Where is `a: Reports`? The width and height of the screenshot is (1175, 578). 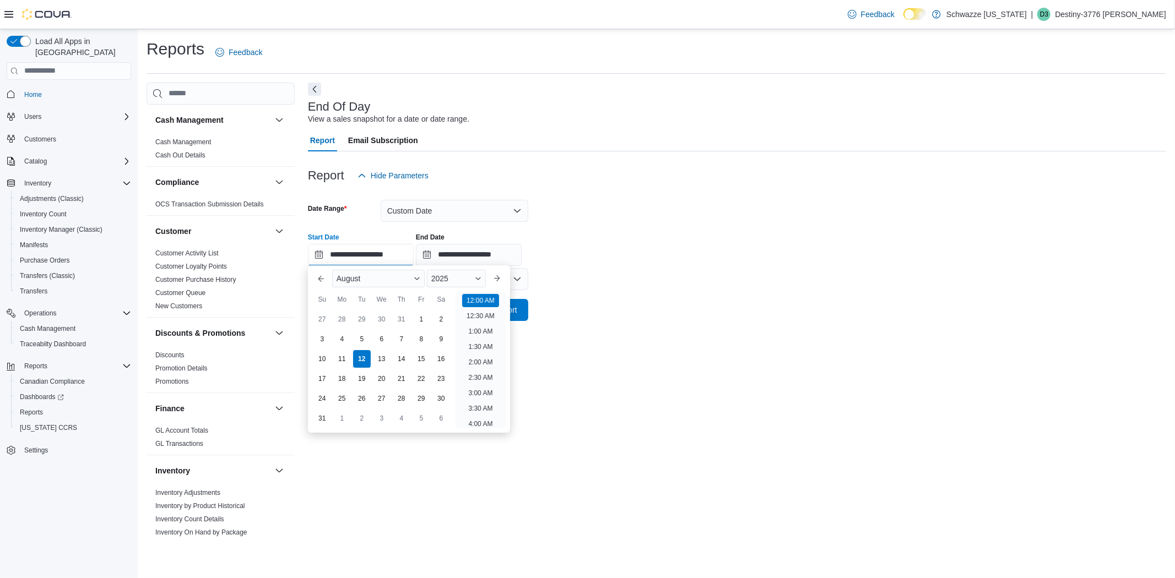 a: Reports is located at coordinates (31, 413).